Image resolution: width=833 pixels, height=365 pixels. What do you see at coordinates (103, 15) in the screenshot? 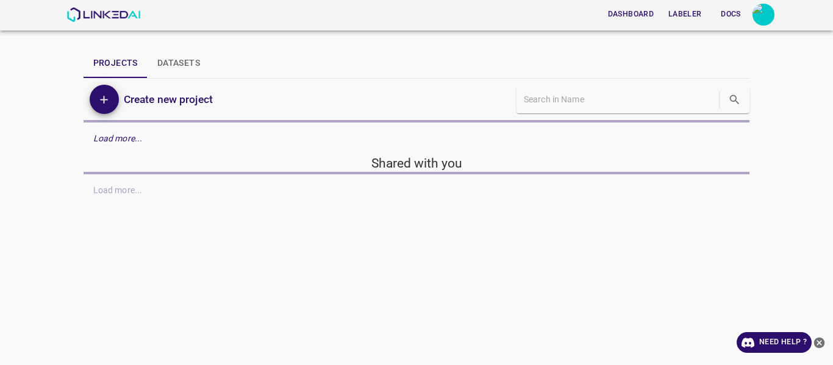
I see `img: LinkedAI` at bounding box center [103, 15].